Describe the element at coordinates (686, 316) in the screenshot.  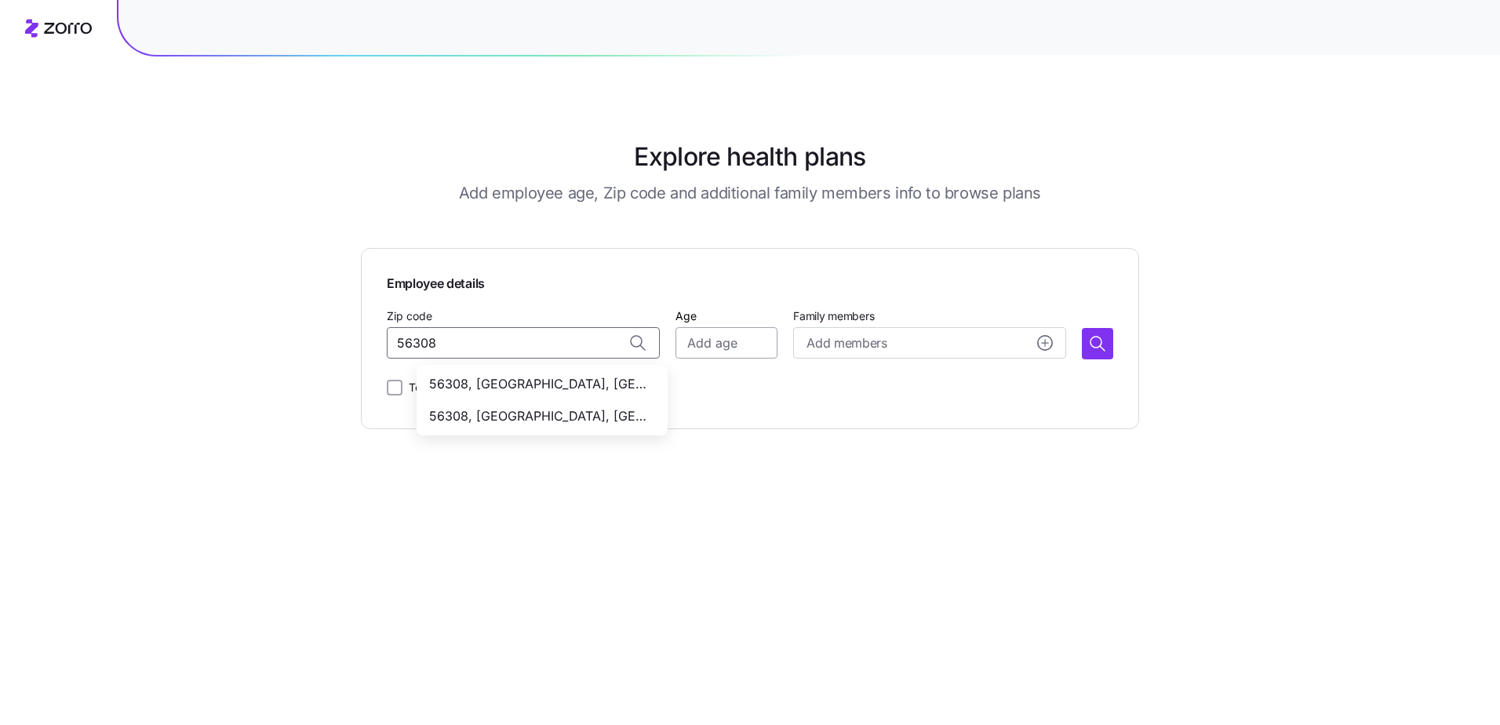
I see `label: Age` at that location.